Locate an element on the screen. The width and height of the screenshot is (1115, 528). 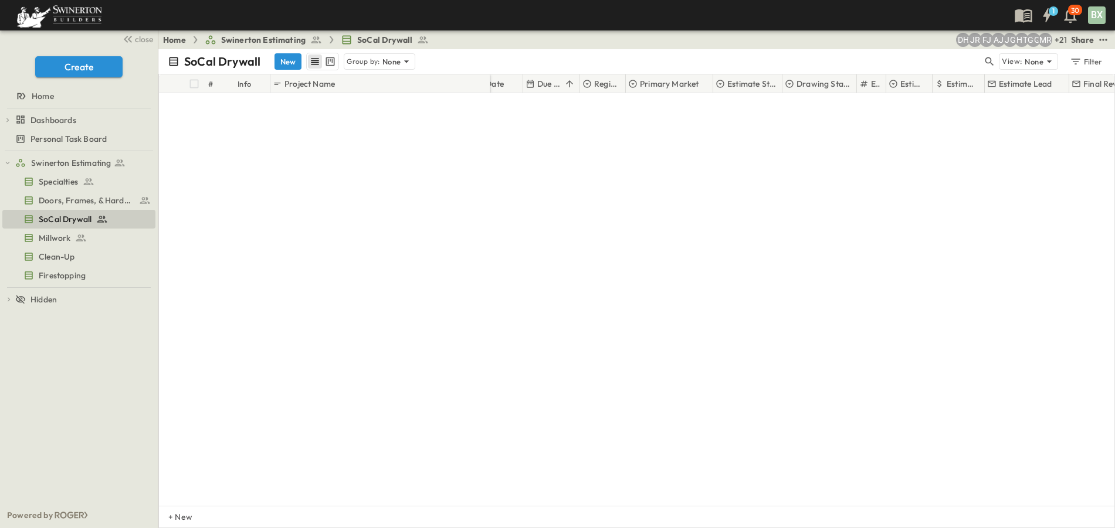
div: Specialtiestest is located at coordinates (79, 182).